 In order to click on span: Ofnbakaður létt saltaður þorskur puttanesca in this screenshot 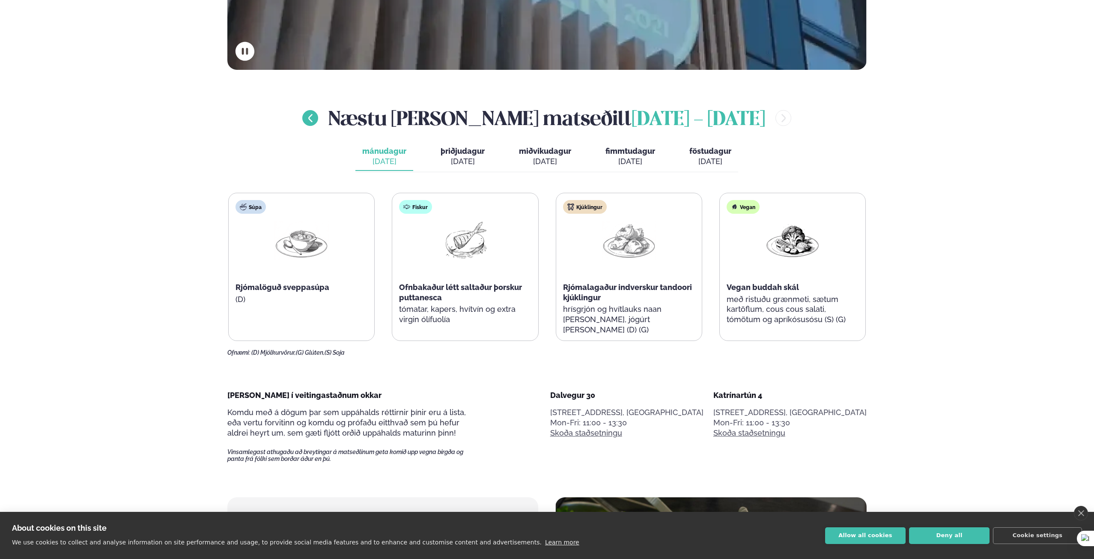, I will do `click(460, 292)`.